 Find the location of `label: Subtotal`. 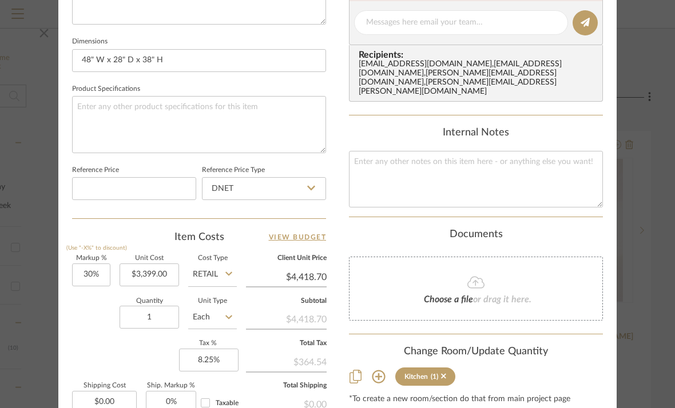

label: Subtotal is located at coordinates (286, 301).